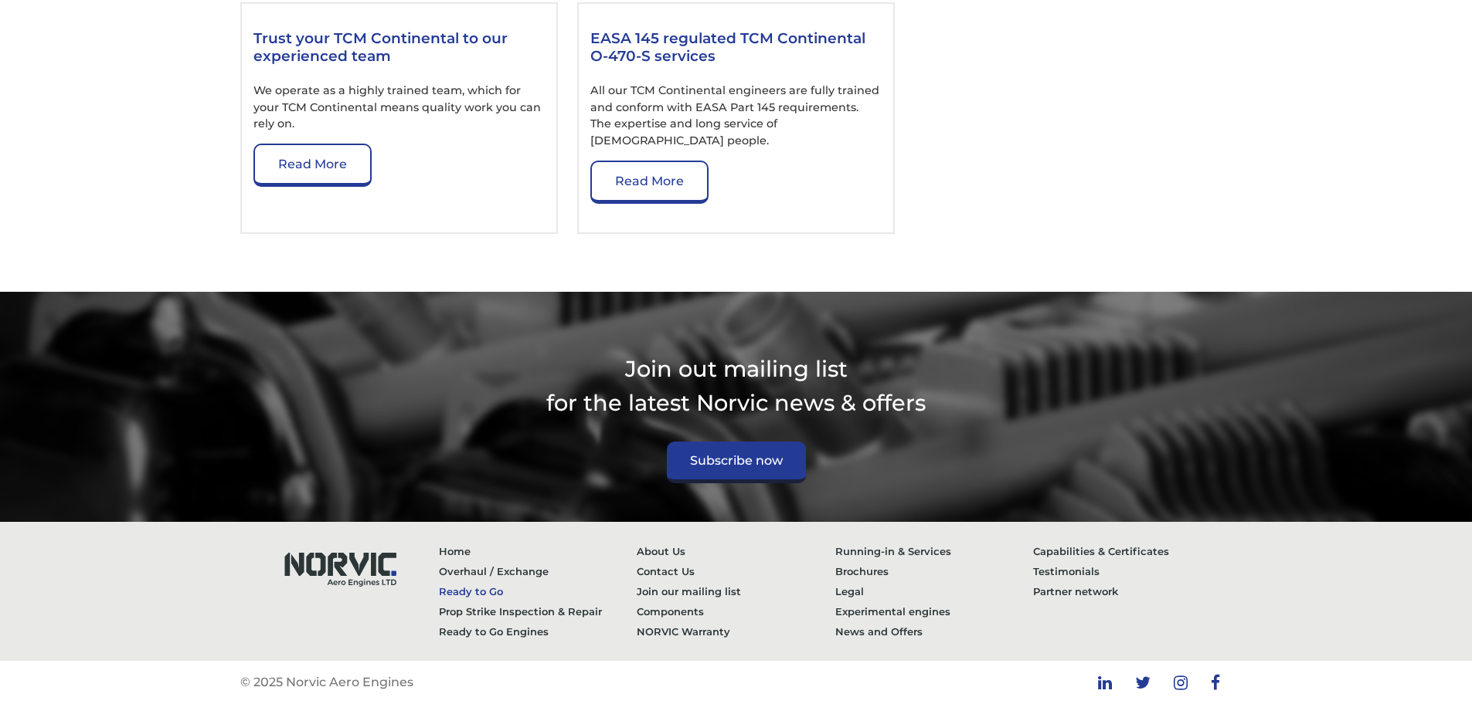  Describe the element at coordinates (538, 612) in the screenshot. I see `a: Prop Strike Inspection & Repair` at that location.